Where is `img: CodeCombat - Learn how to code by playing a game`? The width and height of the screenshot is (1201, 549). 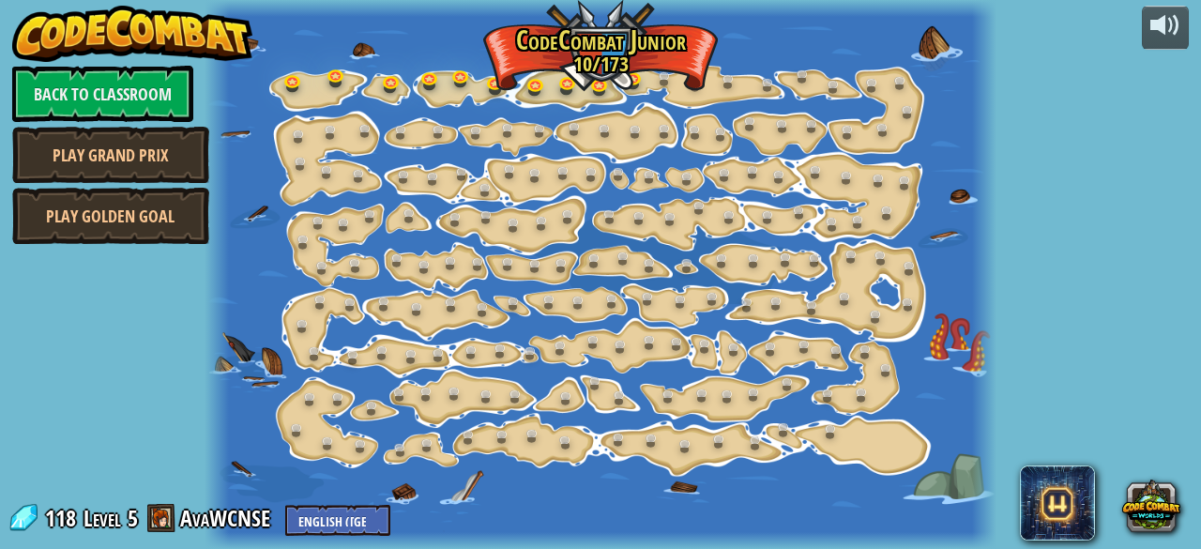 img: CodeCombat - Learn how to code by playing a game is located at coordinates (132, 34).